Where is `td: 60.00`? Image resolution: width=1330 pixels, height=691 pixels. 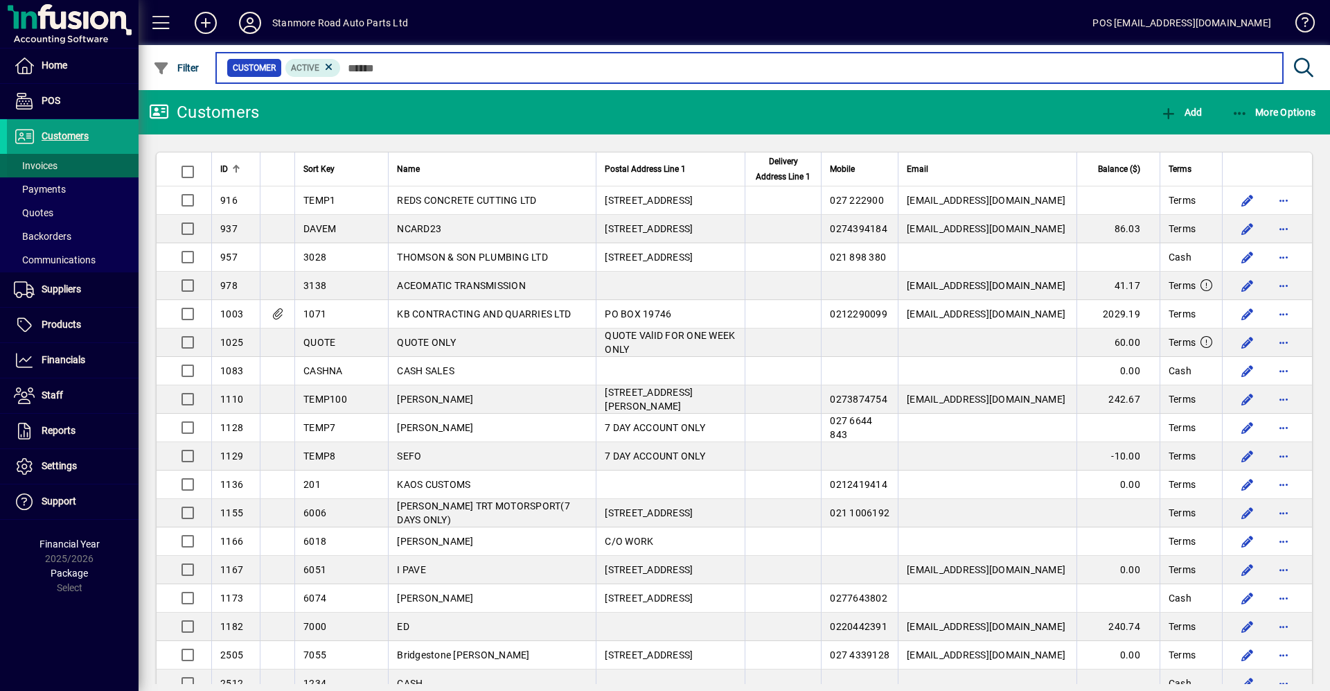
td: 60.00 is located at coordinates (1118, 342).